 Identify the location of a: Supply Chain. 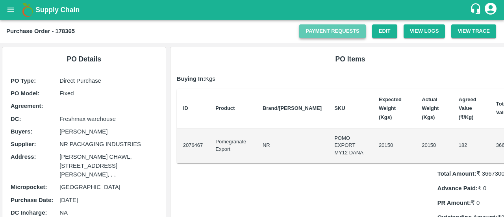
(253, 10).